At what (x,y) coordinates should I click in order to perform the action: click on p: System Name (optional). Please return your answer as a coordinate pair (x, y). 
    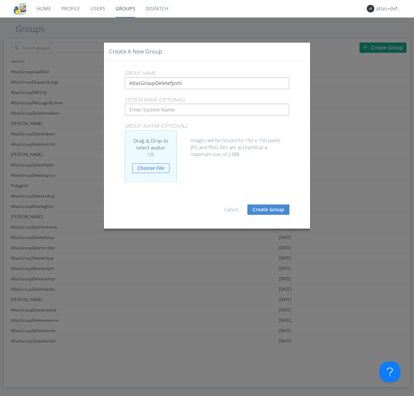
    Looking at the image, I should click on (207, 100).